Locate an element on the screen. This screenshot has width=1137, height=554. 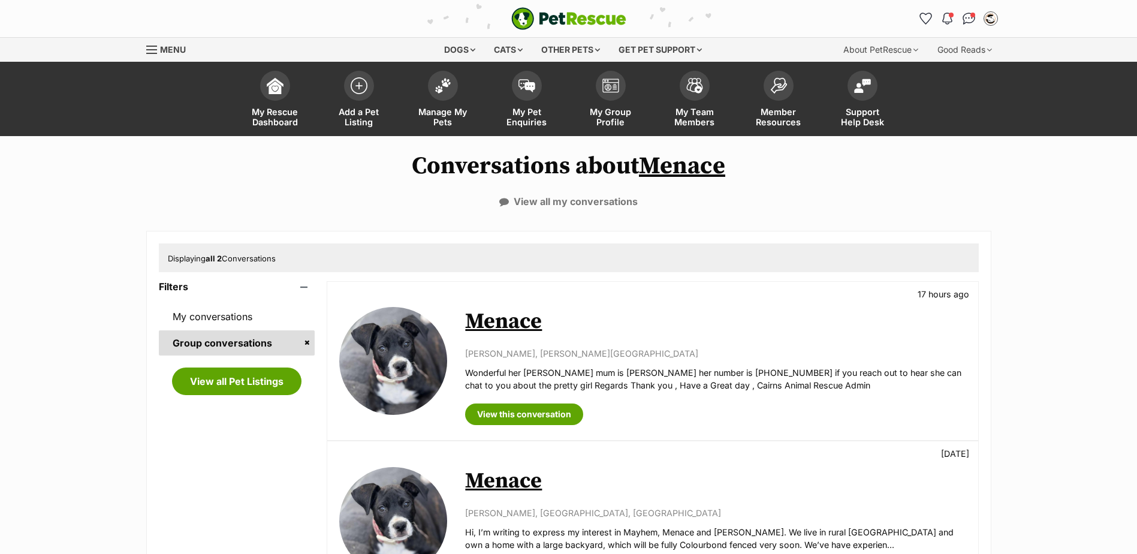
img: team-members-icon-5396bd8760b3fe7c0b43da4ab00e1e3bb1a5d9ba89233759b79545d2d3fc5d0d.svg is located at coordinates (694, 86).